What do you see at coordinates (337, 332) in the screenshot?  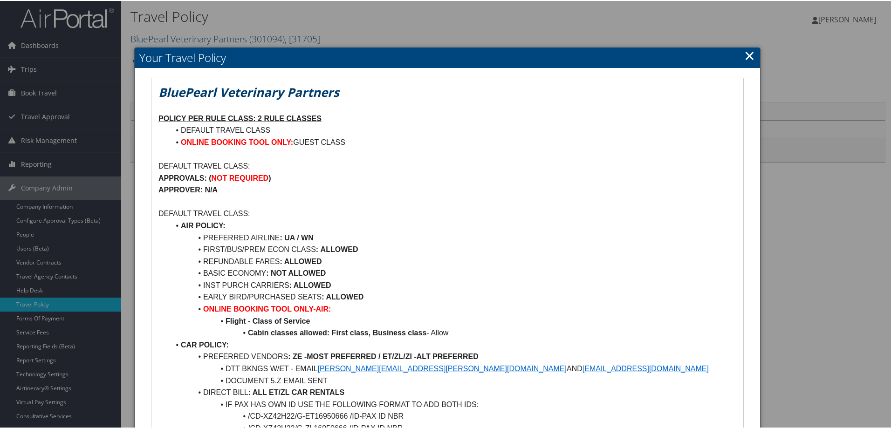 I see `strong: Cabin classes allowed: First class, Business class` at bounding box center [337, 332].